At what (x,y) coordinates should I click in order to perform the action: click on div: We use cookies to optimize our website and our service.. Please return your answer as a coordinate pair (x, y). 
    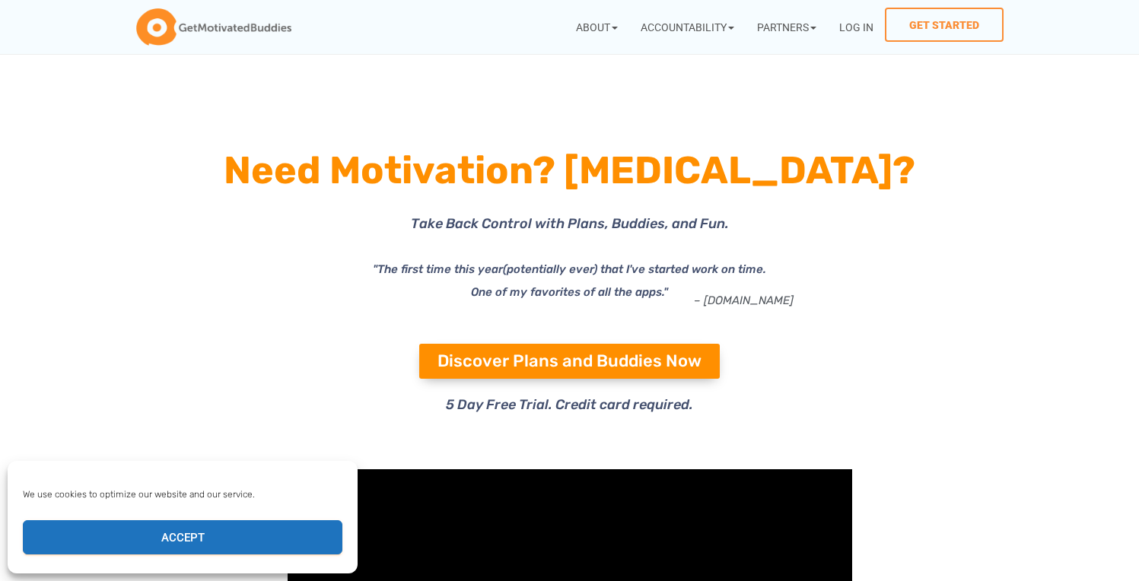
    Looking at the image, I should click on (182, 495).